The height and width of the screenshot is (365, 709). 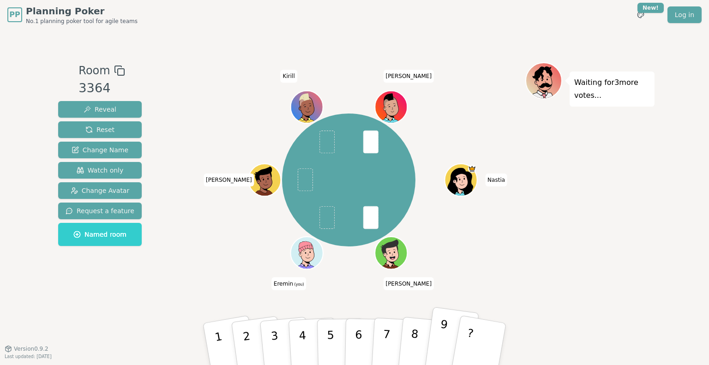 I want to click on a: Log in, so click(x=685, y=15).